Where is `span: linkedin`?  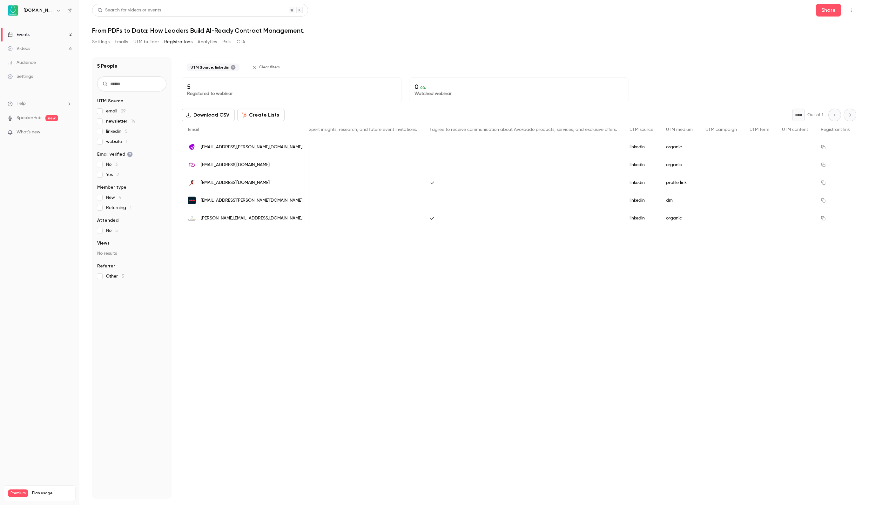 span: linkedin is located at coordinates (117, 131).